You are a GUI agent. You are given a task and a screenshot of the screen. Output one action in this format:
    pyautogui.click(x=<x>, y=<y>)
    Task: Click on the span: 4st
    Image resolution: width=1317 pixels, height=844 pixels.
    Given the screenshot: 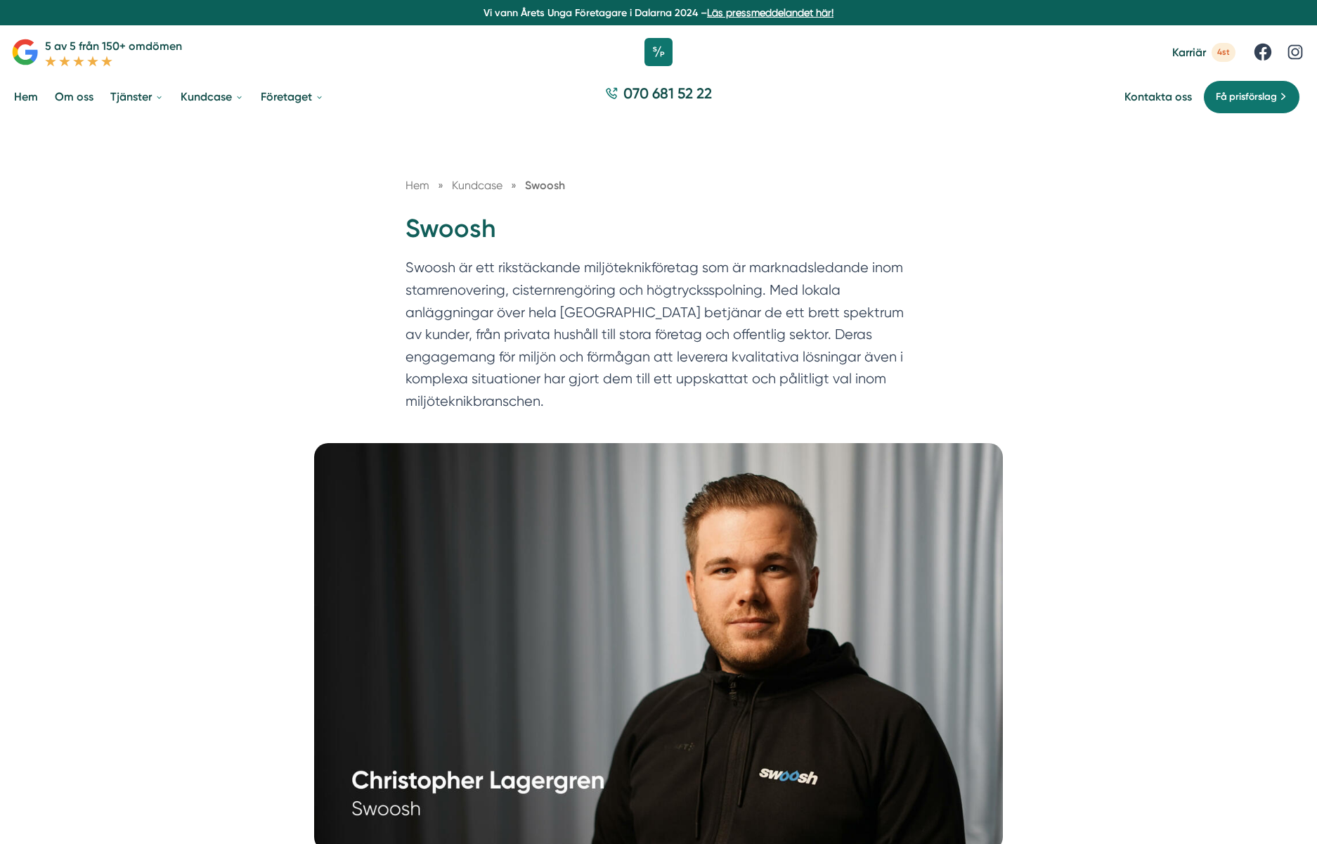 What is the action you would take?
    pyautogui.click(x=1224, y=52)
    